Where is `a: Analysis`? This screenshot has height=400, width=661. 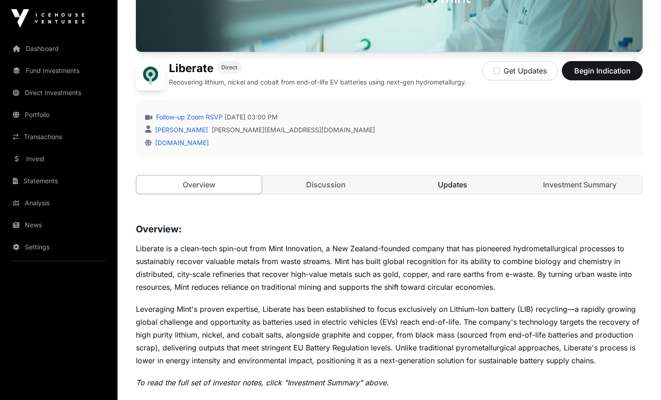
a: Analysis is located at coordinates (59, 203).